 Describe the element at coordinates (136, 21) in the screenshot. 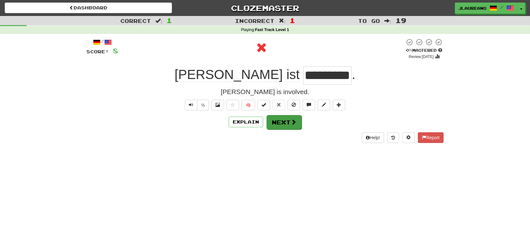

I see `span: Correct` at that location.